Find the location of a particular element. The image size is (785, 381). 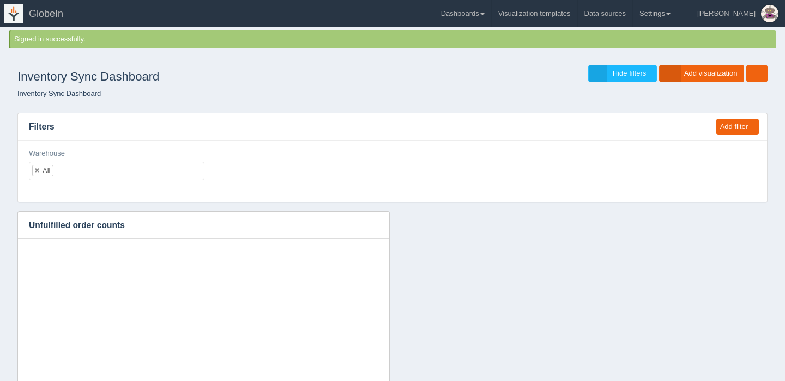

span: Hide filters is located at coordinates (629, 73).